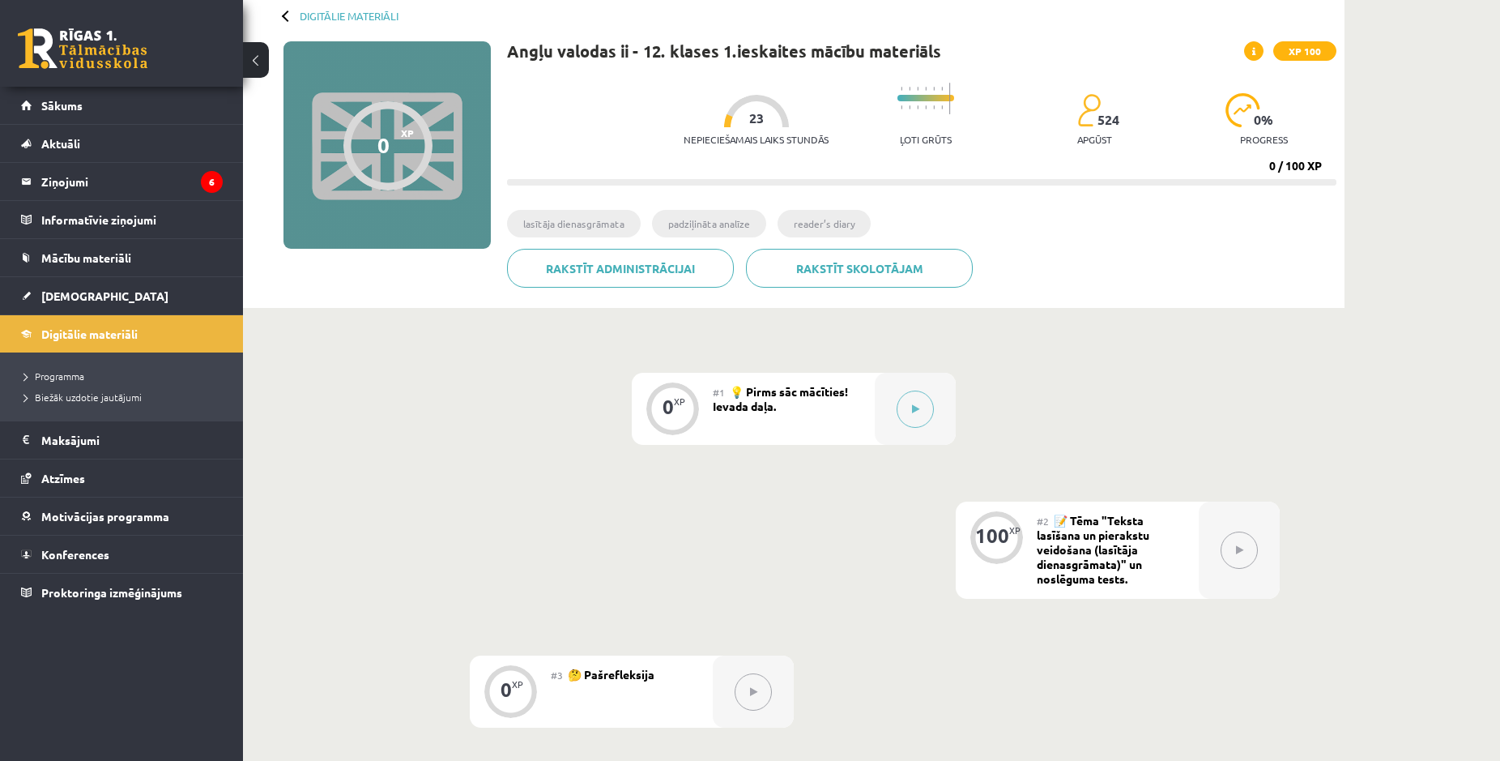  What do you see at coordinates (724, 51) in the screenshot?
I see `h1: Angļu valodas ii - 12. klases 1.ieskaites mācību materiāls` at bounding box center [724, 51].